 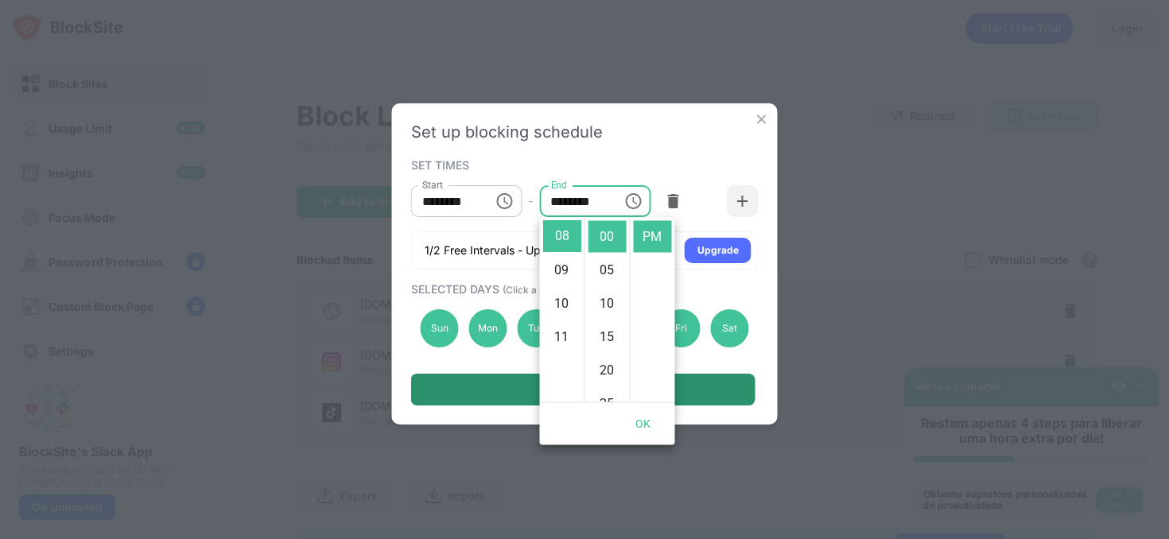 I want to click on div: 1/2 Free Intervals - Upgrade for 5 intervals, so click(x=535, y=251).